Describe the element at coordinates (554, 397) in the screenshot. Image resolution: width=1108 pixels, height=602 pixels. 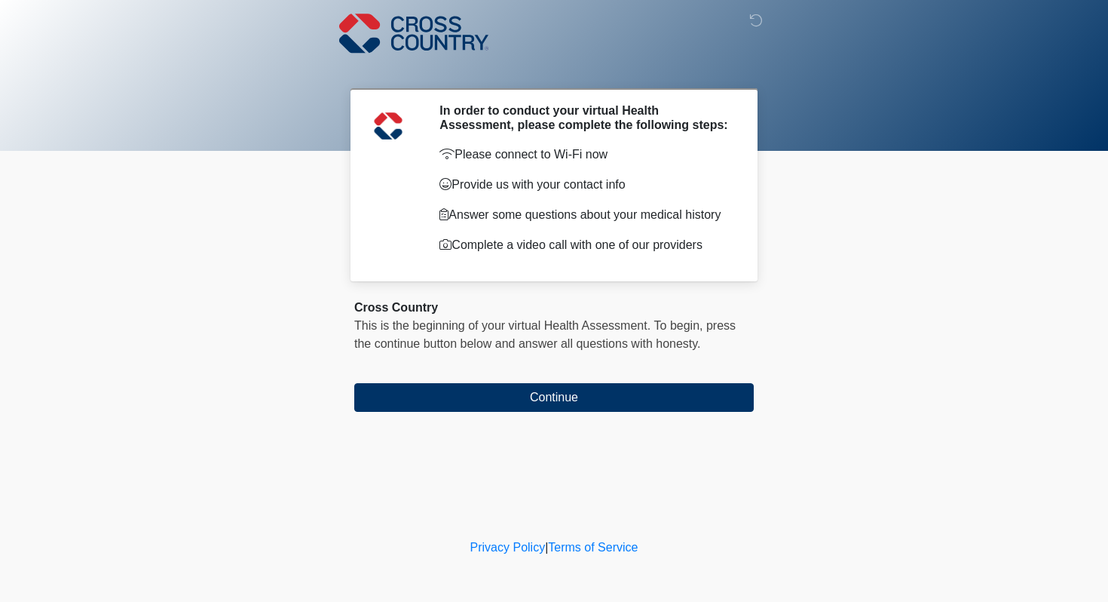
I see `button: Continue` at that location.